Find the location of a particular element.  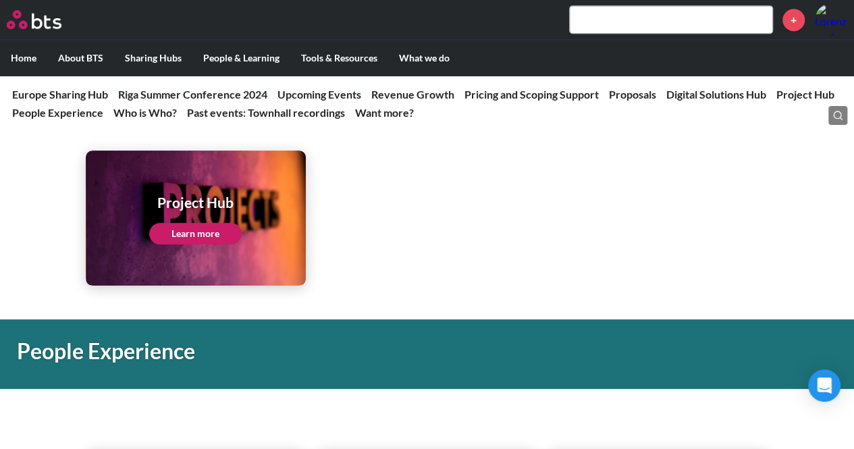

a: Profile is located at coordinates (831, 20).